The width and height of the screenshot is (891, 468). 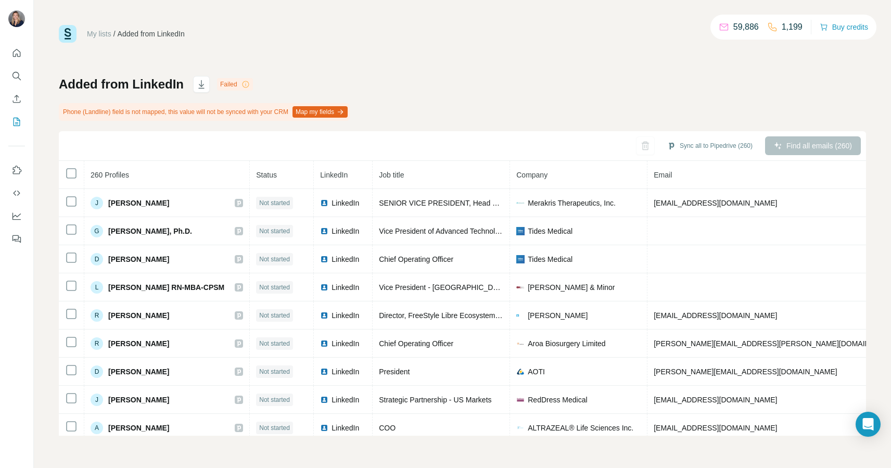 What do you see at coordinates (97, 287) in the screenshot?
I see `div: L` at bounding box center [97, 287].